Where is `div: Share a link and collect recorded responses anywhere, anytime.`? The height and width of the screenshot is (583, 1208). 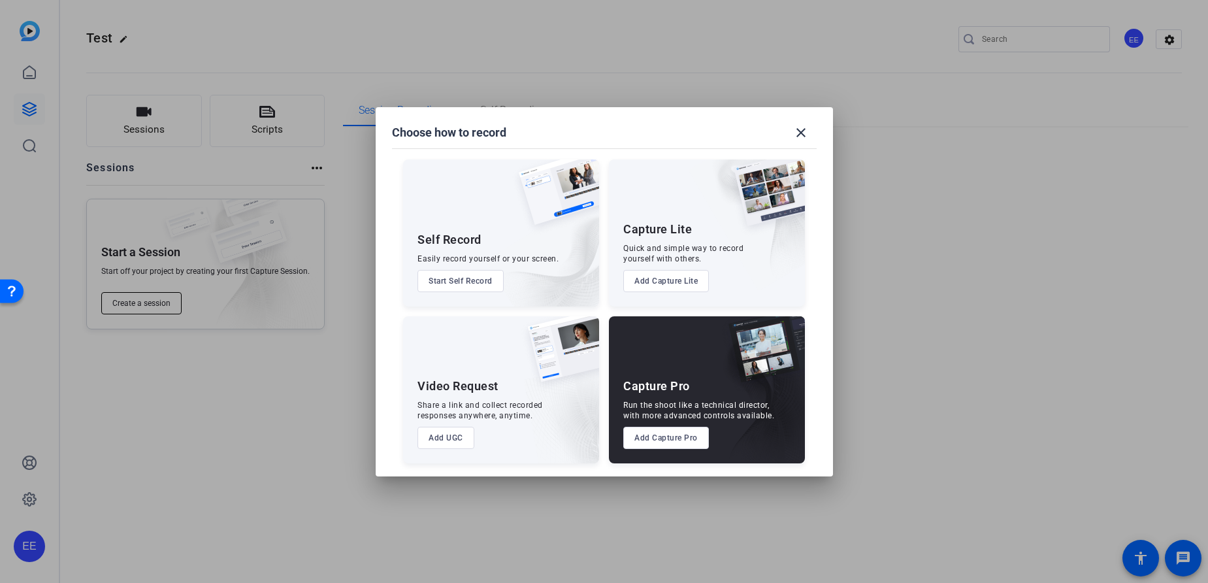
div: Share a link and collect recorded responses anywhere, anytime. is located at coordinates (480, 410).